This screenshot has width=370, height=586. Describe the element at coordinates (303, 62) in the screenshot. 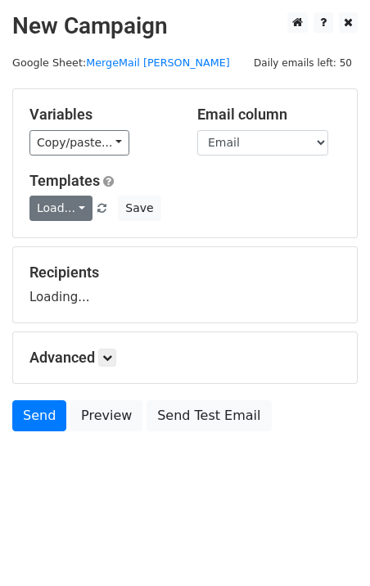

I see `a: Daily emails left: 50` at that location.